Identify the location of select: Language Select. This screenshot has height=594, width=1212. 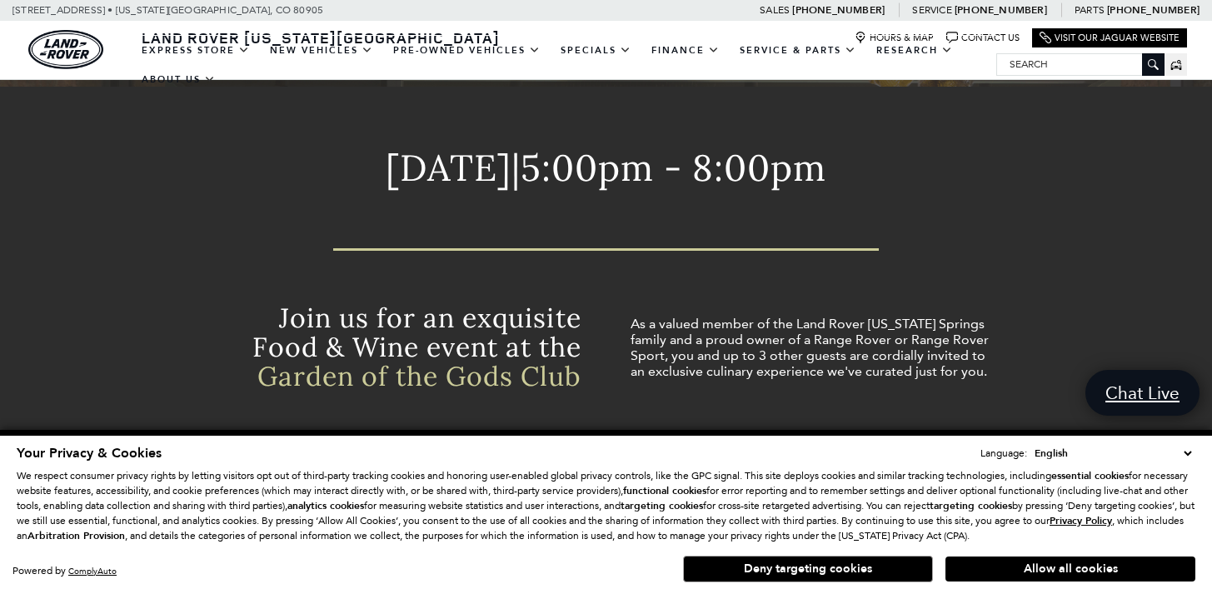
(1113, 453).